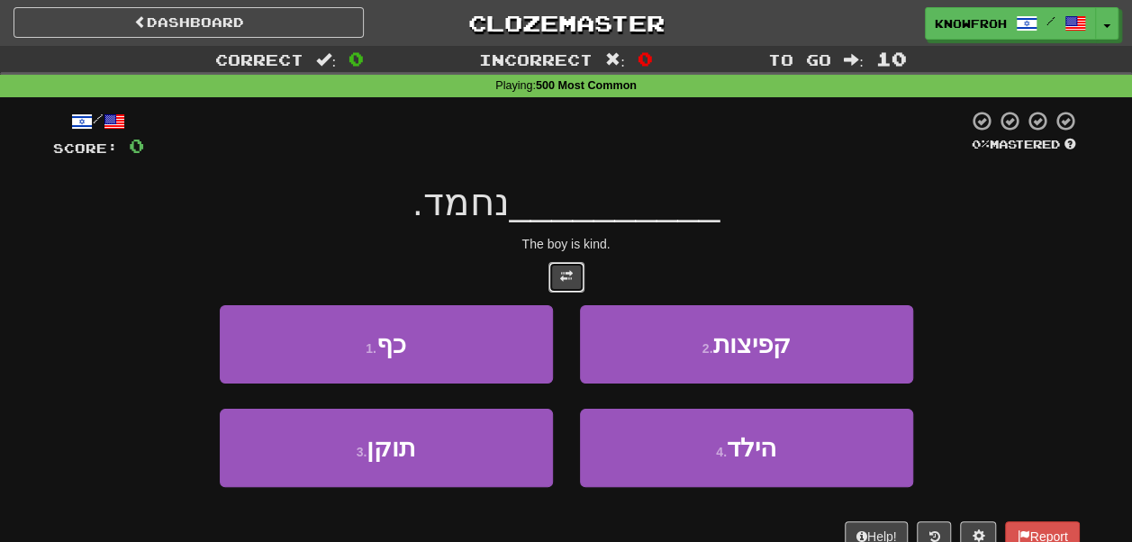  I want to click on a: knowfroh /, so click(1010, 23).